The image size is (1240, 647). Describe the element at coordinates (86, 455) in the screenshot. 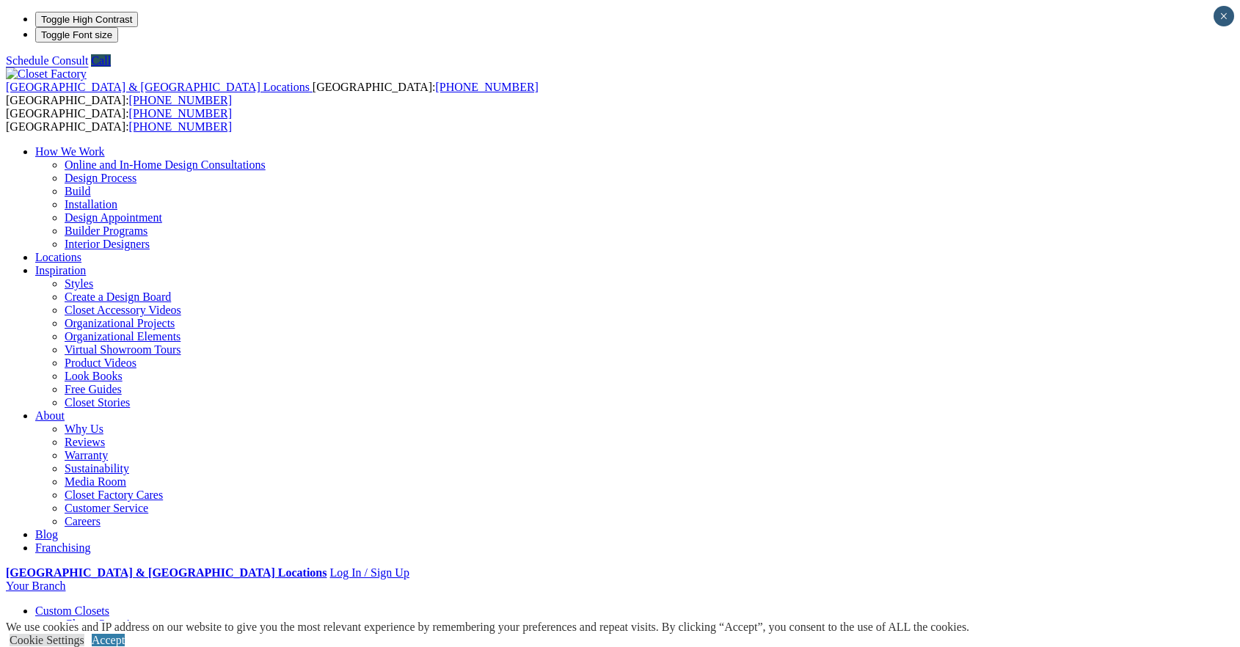

I see `a: Warranty` at that location.